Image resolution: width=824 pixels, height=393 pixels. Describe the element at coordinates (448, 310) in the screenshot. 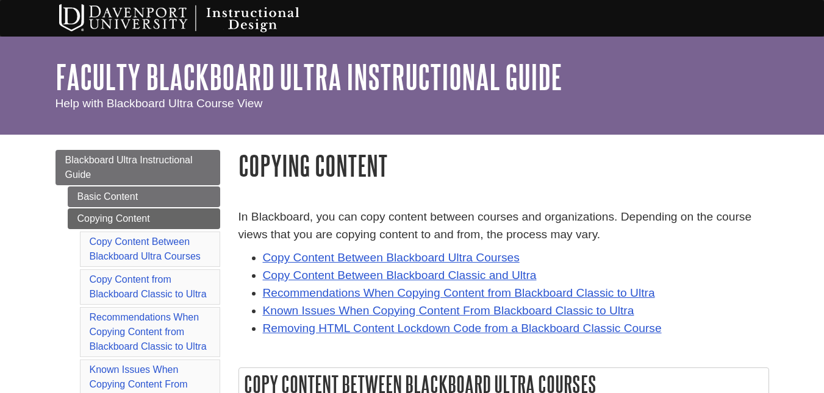

I see `a: Known Issues When Copying Content From Blackboard Classic to Ultra` at that location.